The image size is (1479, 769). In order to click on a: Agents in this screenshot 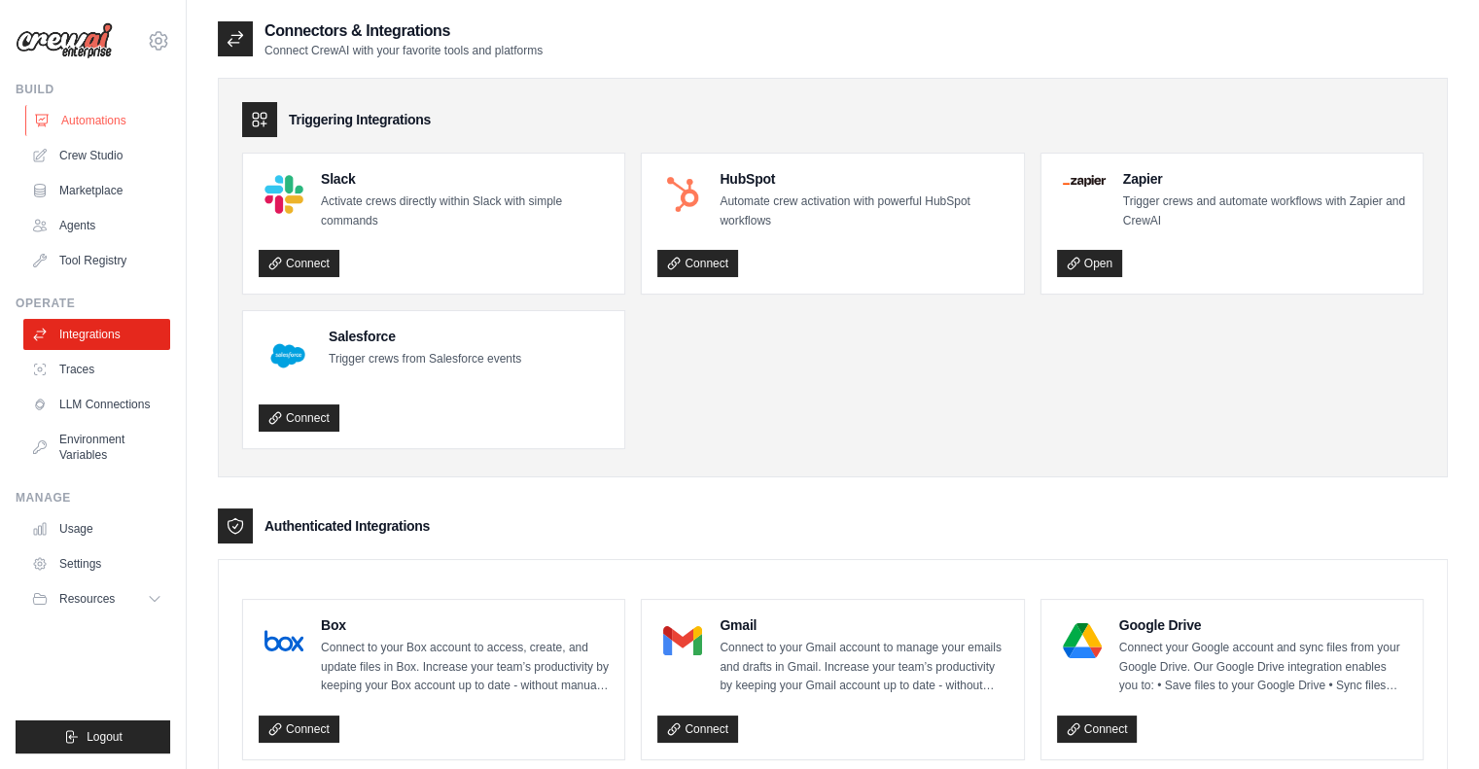, I will do `click(96, 226)`.